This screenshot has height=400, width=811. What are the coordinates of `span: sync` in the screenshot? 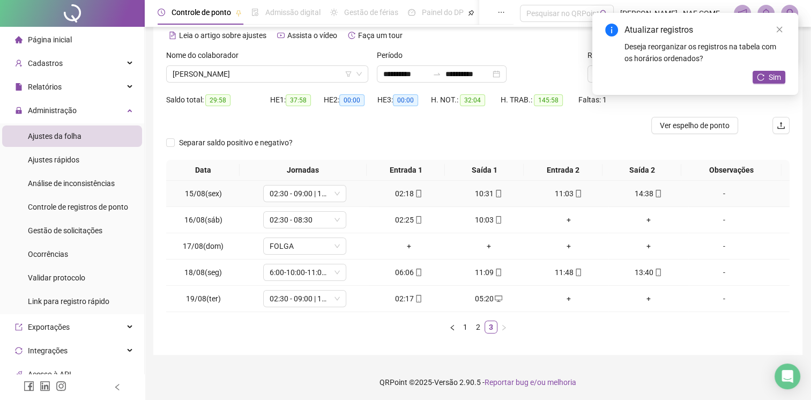 It's located at (19, 351).